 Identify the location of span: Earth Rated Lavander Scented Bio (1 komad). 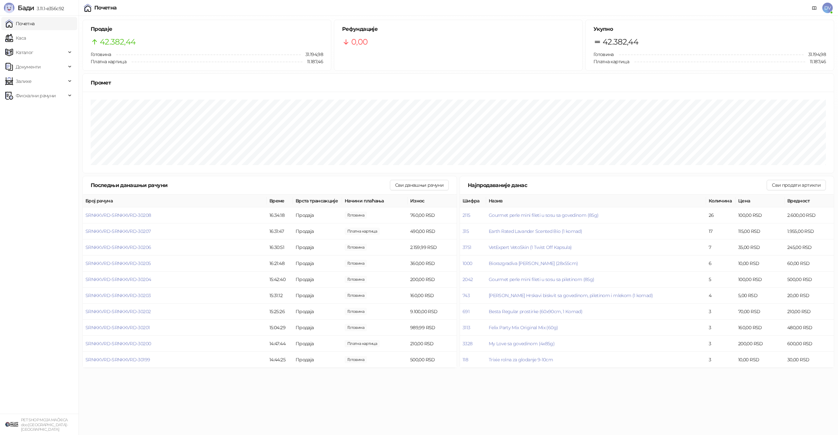
(535, 231).